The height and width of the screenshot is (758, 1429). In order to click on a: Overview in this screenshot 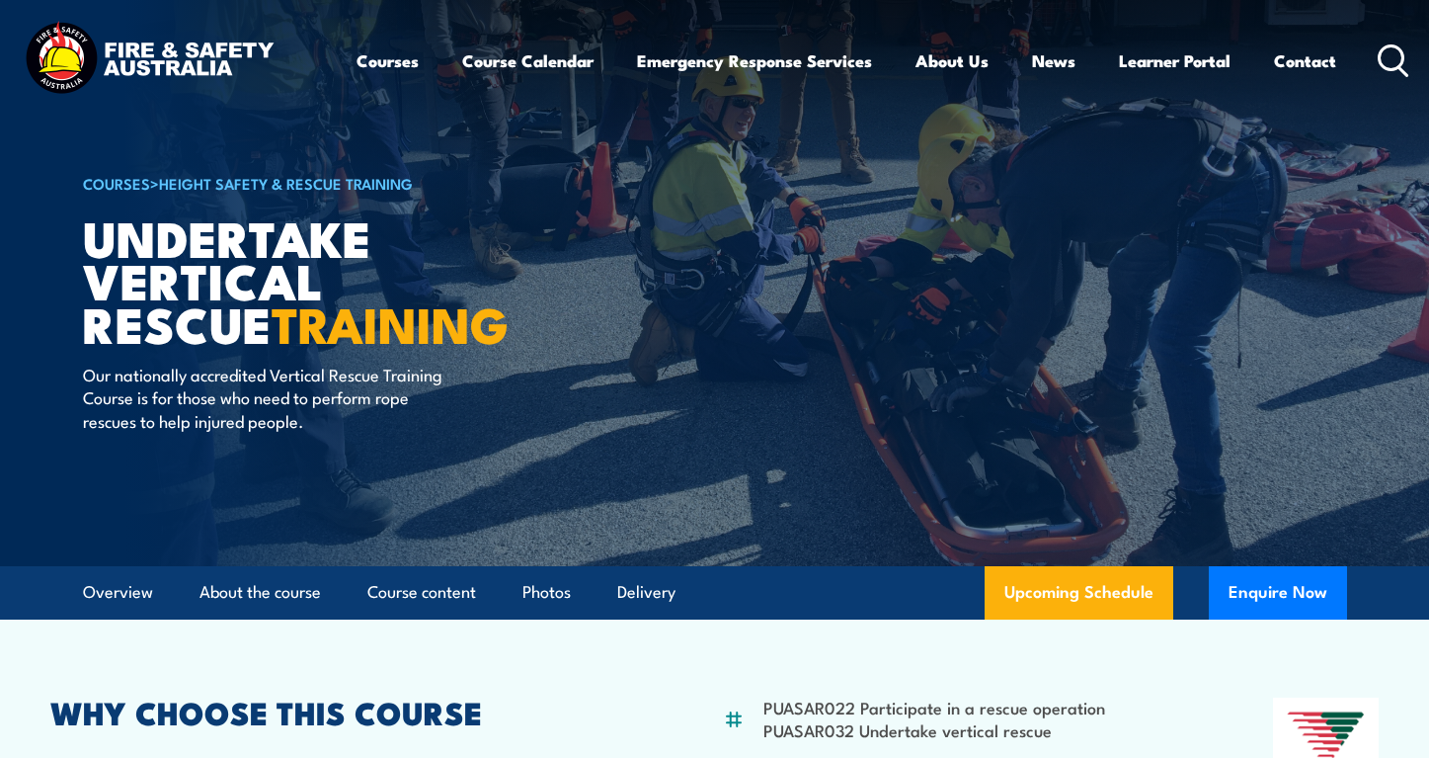, I will do `click(118, 592)`.